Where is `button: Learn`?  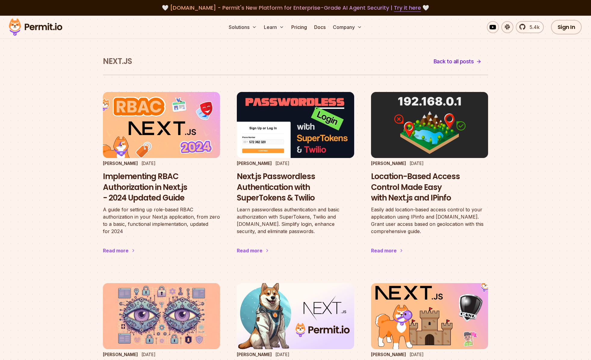 button: Learn is located at coordinates (274, 27).